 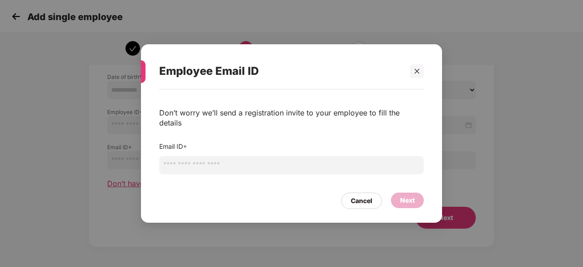 I want to click on div: Employee Email ID, so click(x=281, y=71).